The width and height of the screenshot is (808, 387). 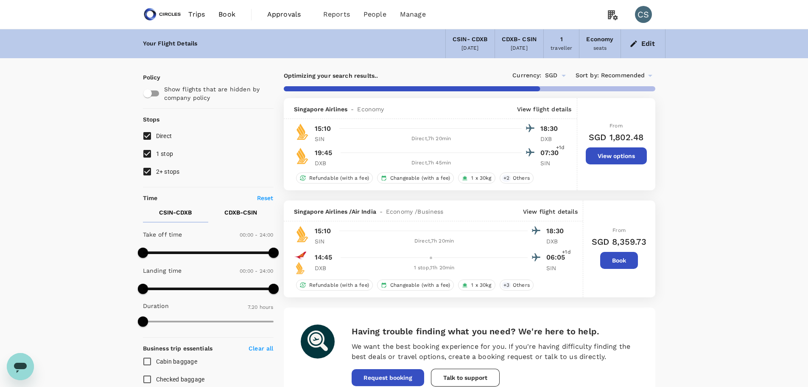 What do you see at coordinates (465, 377) in the screenshot?
I see `button: Talk to support` at bounding box center [465, 377].